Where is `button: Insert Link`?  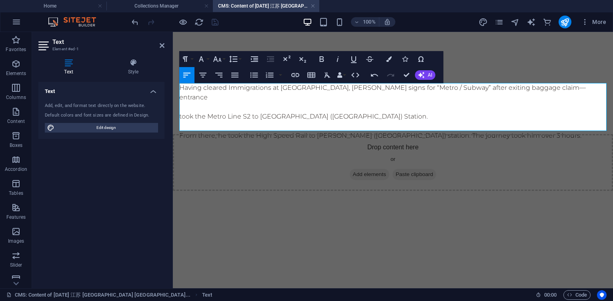
button: Insert Link is located at coordinates (295, 75).